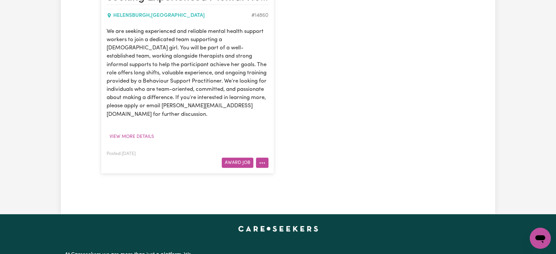 The height and width of the screenshot is (254, 556). Describe the element at coordinates (132, 137) in the screenshot. I see `button: View more details` at that location.